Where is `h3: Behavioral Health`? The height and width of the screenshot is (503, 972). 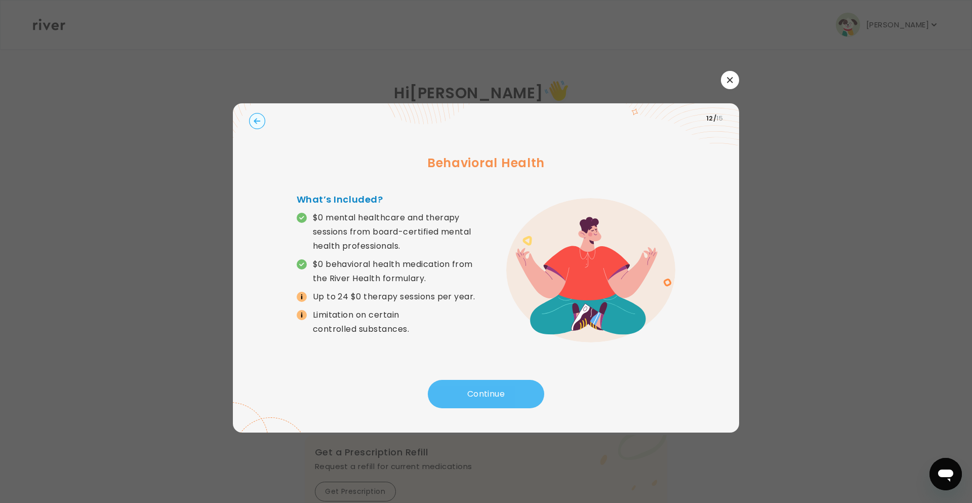 h3: Behavioral Health is located at coordinates (486, 163).